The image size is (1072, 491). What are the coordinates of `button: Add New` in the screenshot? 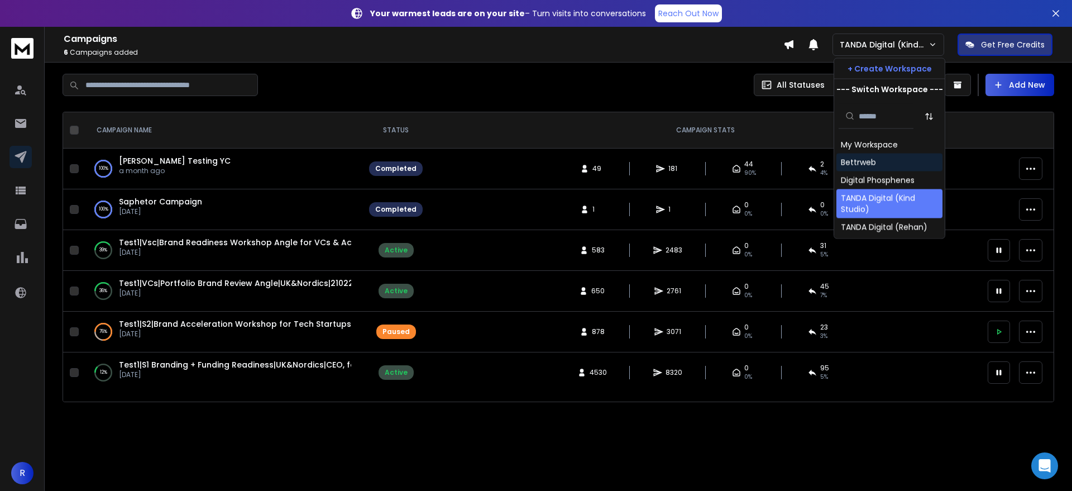 It's located at (1020, 85).